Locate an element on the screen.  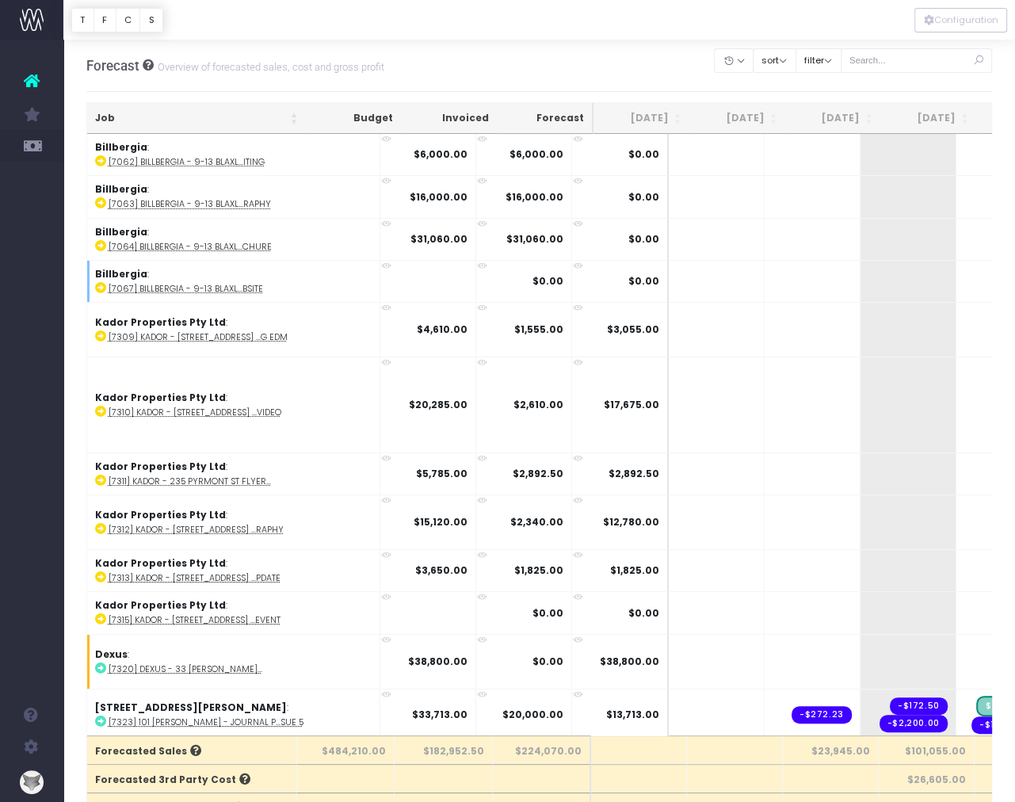
button: C is located at coordinates (128, 20).